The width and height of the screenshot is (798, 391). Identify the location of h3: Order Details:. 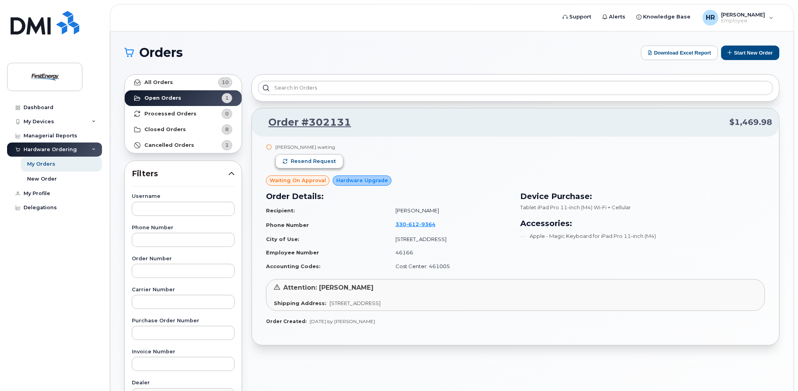
(389, 196).